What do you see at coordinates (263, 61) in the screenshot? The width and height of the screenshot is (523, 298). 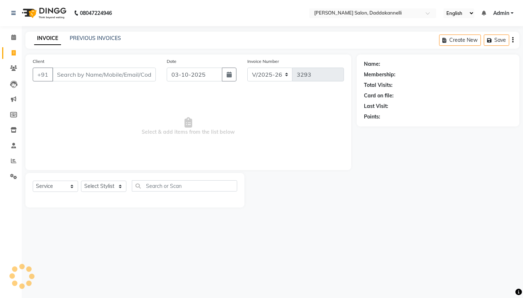 I see `label: Invoice Number` at bounding box center [263, 61].